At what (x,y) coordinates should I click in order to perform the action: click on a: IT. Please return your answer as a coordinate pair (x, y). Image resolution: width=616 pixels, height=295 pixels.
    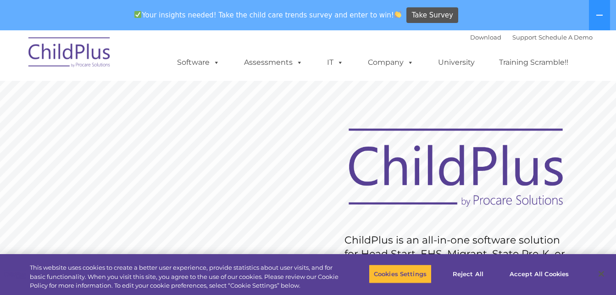
    Looking at the image, I should click on (336, 62).